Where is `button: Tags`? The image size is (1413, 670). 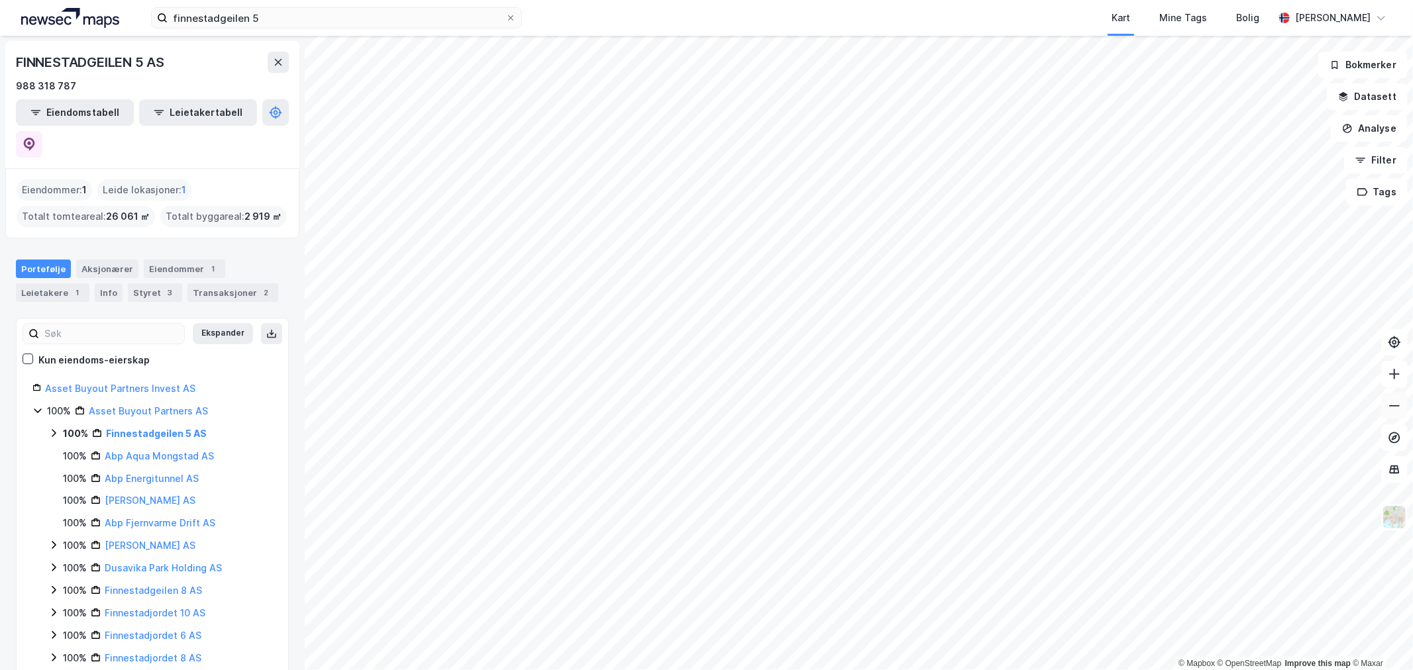
button: Tags is located at coordinates (1376, 192).